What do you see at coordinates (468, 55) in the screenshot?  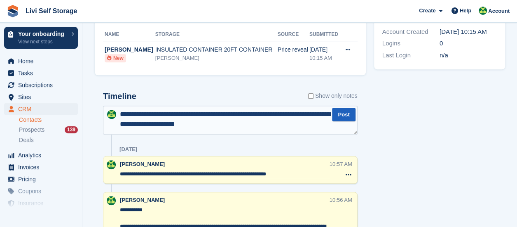 I see `div: n/a` at bounding box center [468, 55].